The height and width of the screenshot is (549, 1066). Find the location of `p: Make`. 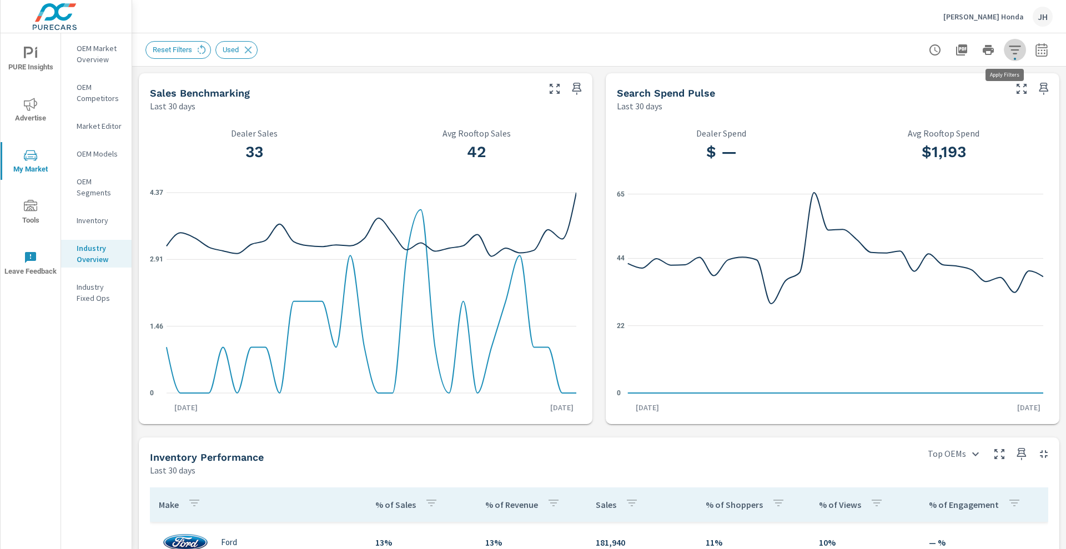

p: Make is located at coordinates (169, 505).